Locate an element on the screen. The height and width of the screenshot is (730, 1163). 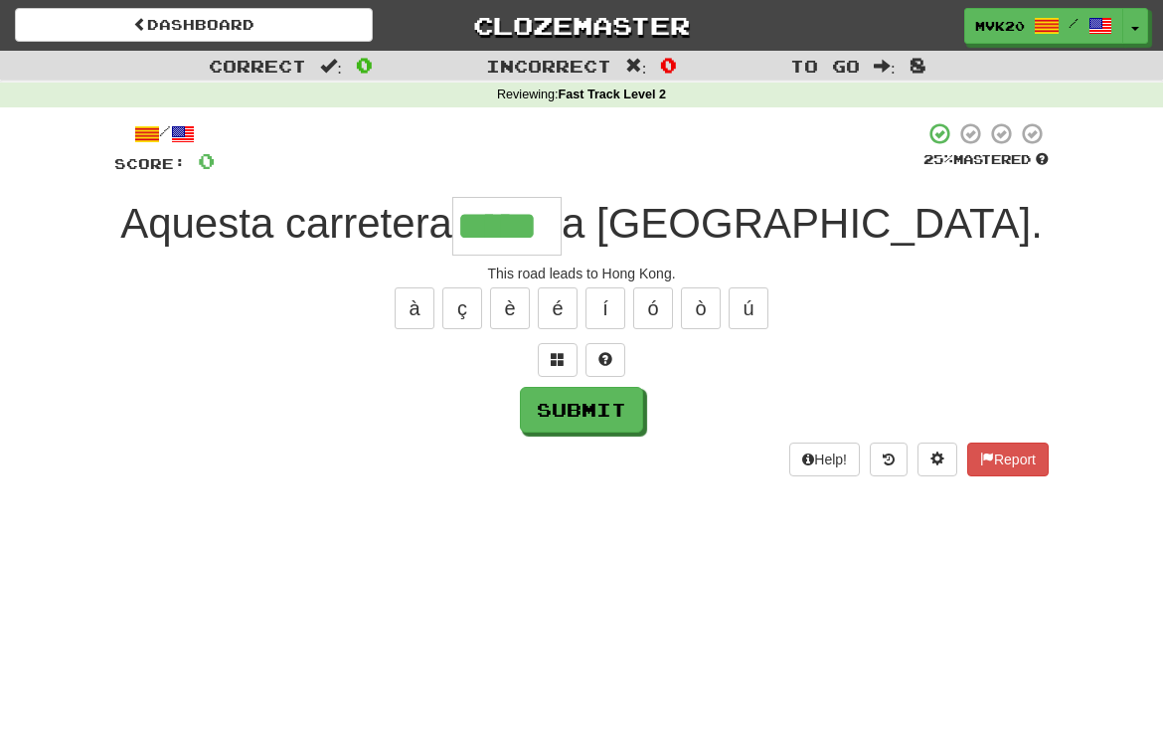
button: è is located at coordinates (510, 308).